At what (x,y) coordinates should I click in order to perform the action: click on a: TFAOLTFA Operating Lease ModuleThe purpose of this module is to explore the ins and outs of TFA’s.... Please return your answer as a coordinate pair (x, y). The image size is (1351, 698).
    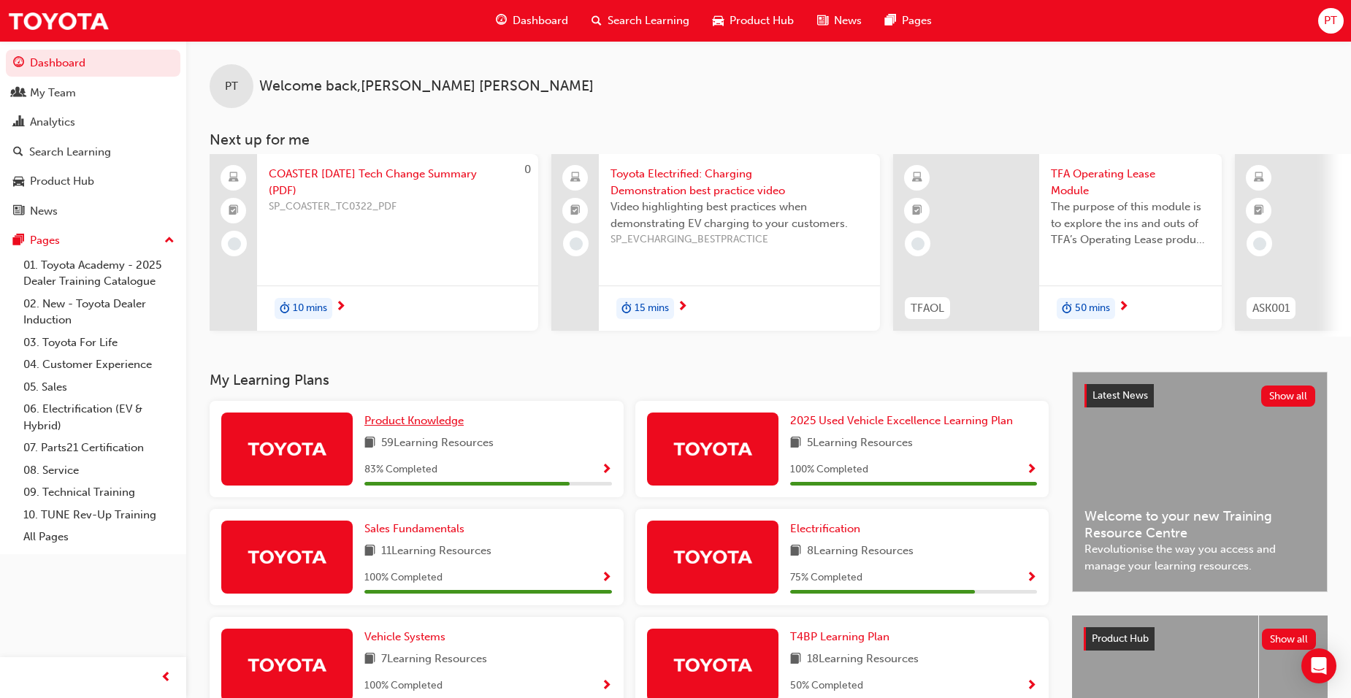
    Looking at the image, I should click on (1057, 242).